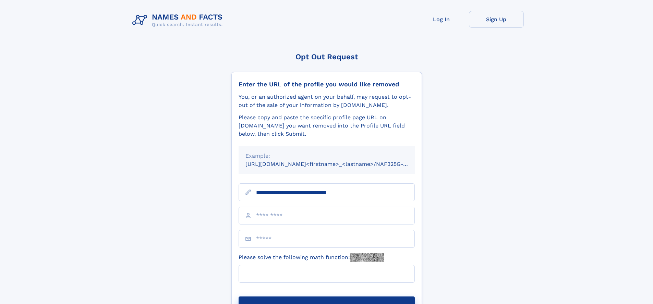 The height and width of the screenshot is (304, 653). What do you see at coordinates (327, 101) in the screenshot?
I see `div: You, or an authorized agent on your behalf, may request to opt-out of the sale of your informatio...` at bounding box center [327, 101].